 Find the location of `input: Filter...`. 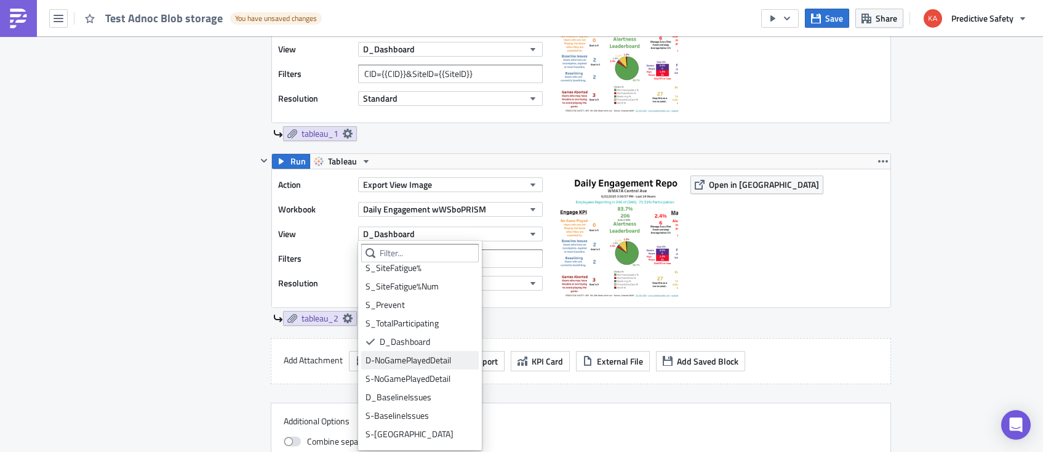

input: Filter... is located at coordinates (420, 253).